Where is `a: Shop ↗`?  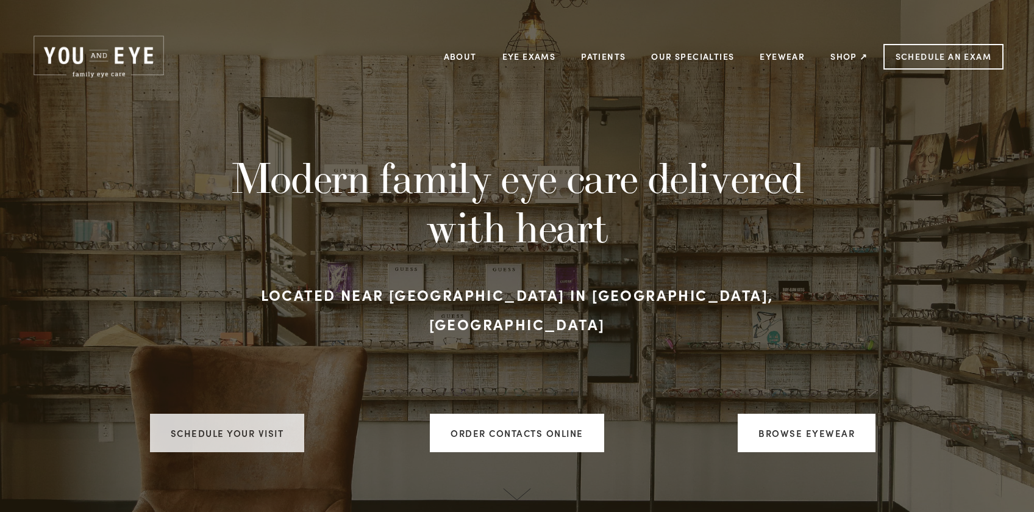
a: Shop ↗ is located at coordinates (849, 56).